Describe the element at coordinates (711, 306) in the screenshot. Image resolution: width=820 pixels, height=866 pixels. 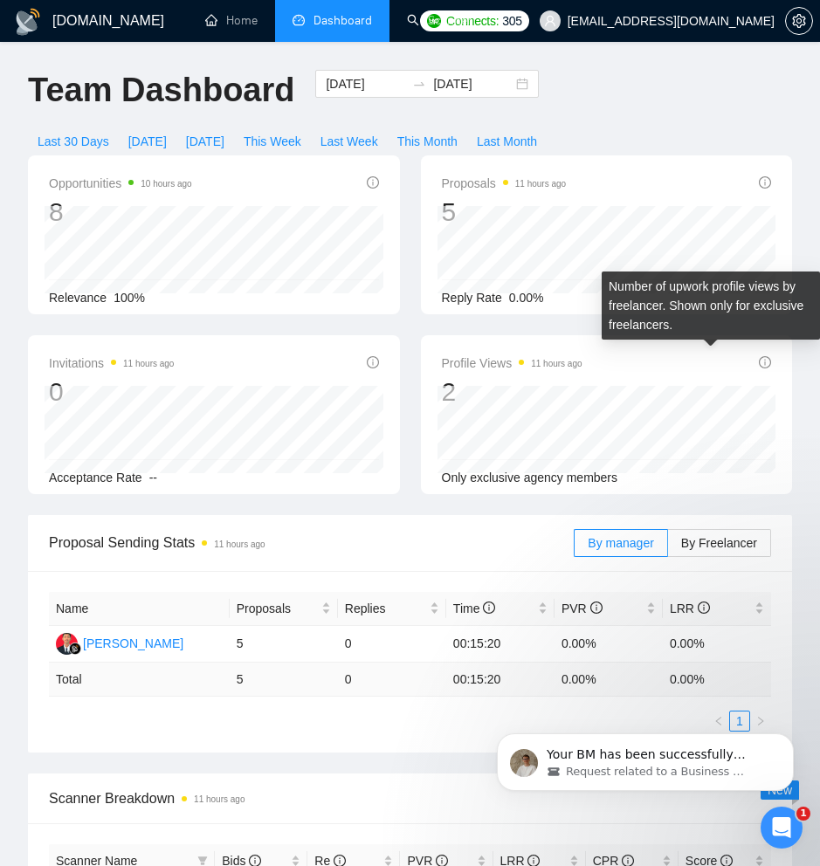
I see `div: Number of upwork profile views by freelancer. Shown only for exclusive freelancers.` at that location.